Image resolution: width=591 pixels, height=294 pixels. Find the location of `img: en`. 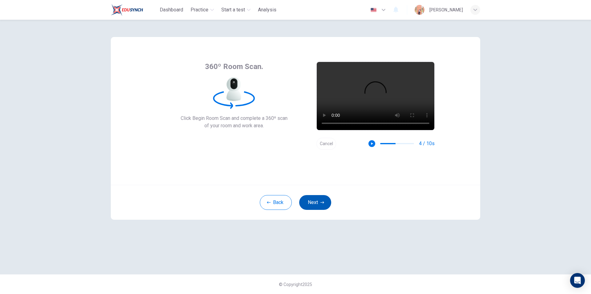

img: en is located at coordinates (374, 10).